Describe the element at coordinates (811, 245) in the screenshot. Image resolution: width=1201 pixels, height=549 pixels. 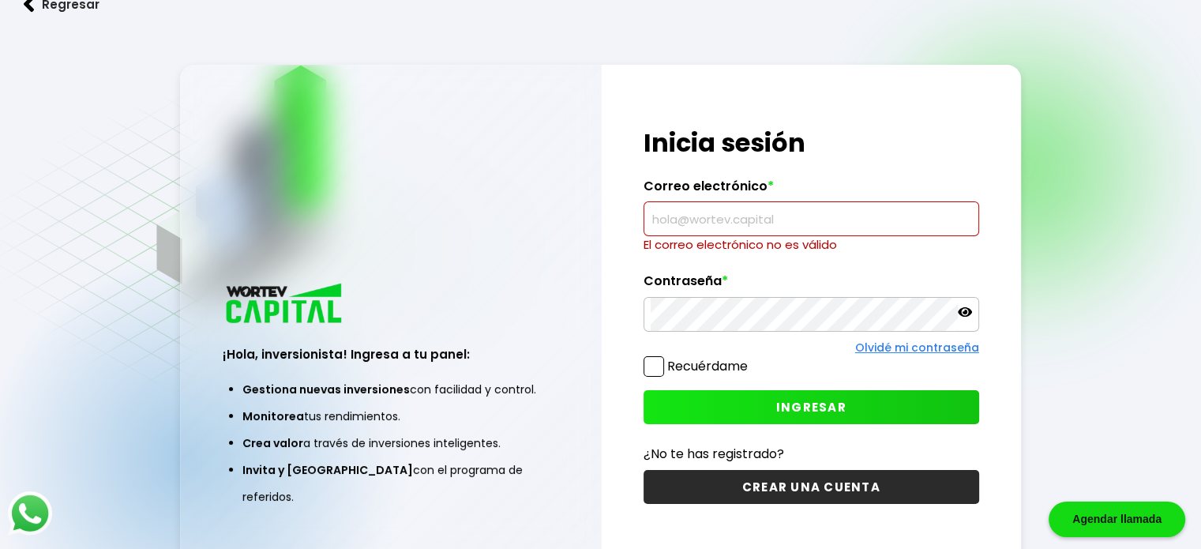
I see `p: El correo electrónico no es válido` at that location.